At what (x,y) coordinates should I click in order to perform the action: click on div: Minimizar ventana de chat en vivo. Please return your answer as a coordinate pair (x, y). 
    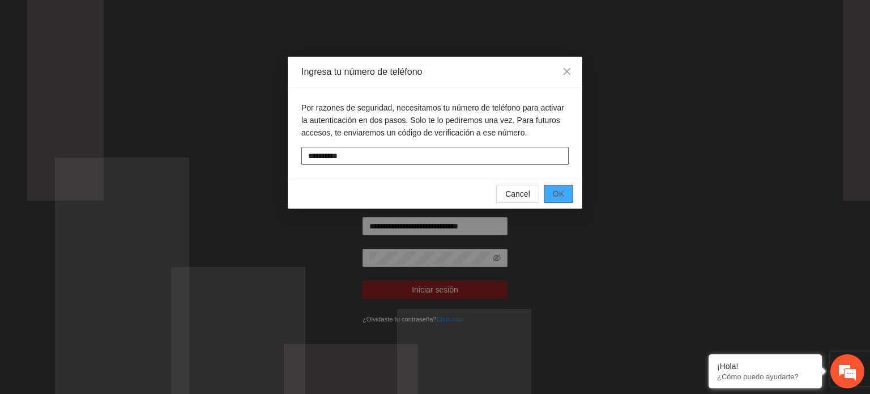
    Looking at the image, I should click on (199, 19).